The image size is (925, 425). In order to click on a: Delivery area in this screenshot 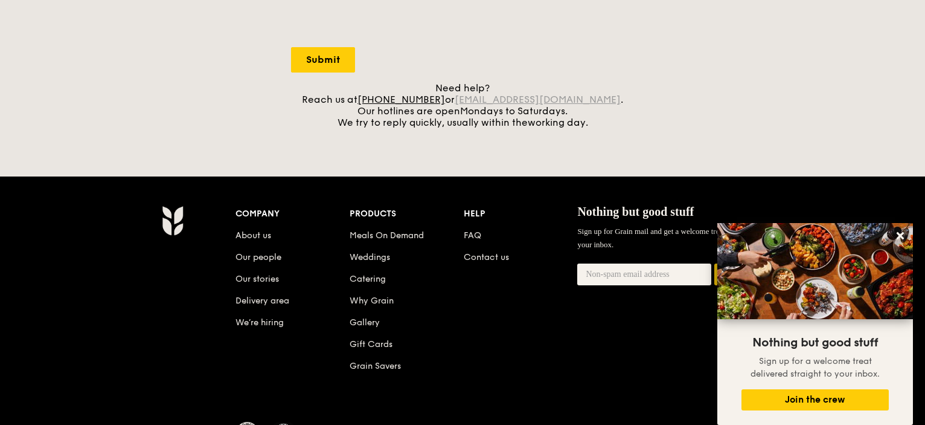, I will do `click(262, 300)`.